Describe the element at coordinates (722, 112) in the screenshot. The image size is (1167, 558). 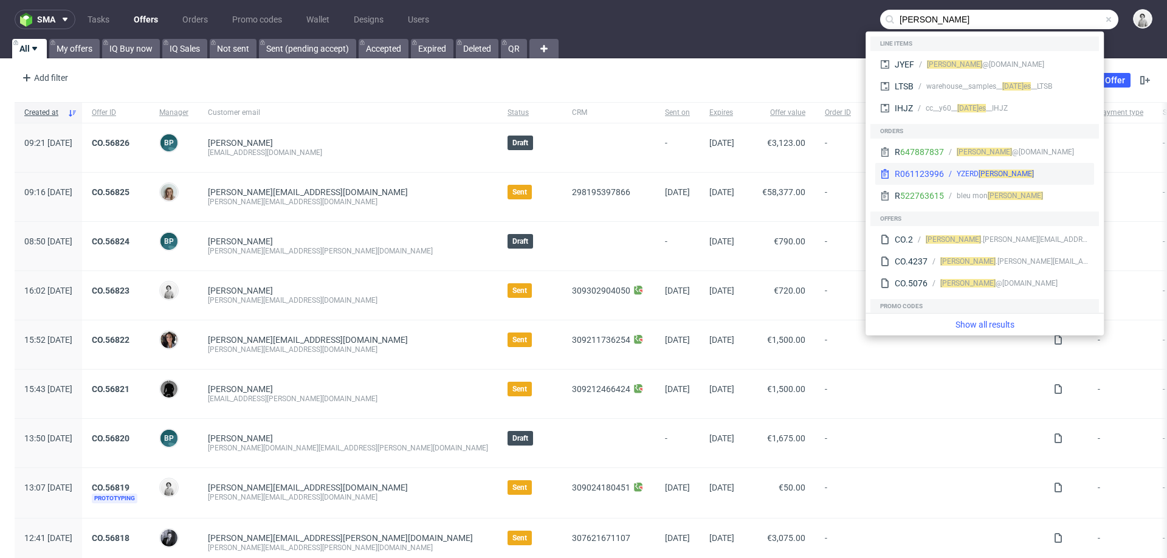
I see `span: Expires` at that location.